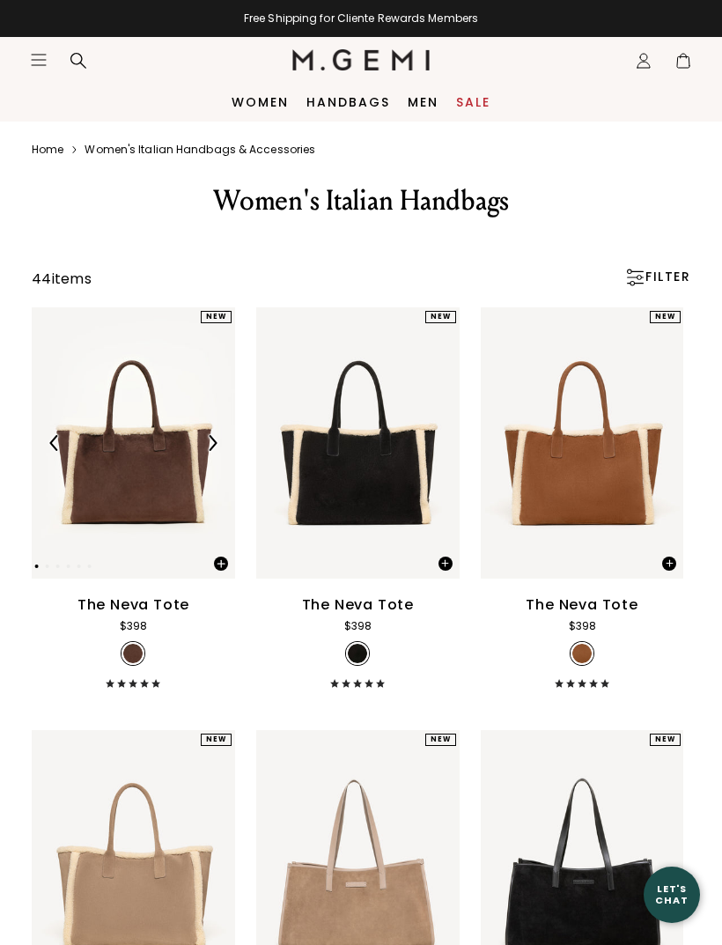 The height and width of the screenshot is (945, 722). What do you see at coordinates (62, 279) in the screenshot?
I see `div: 44 items` at bounding box center [62, 279].